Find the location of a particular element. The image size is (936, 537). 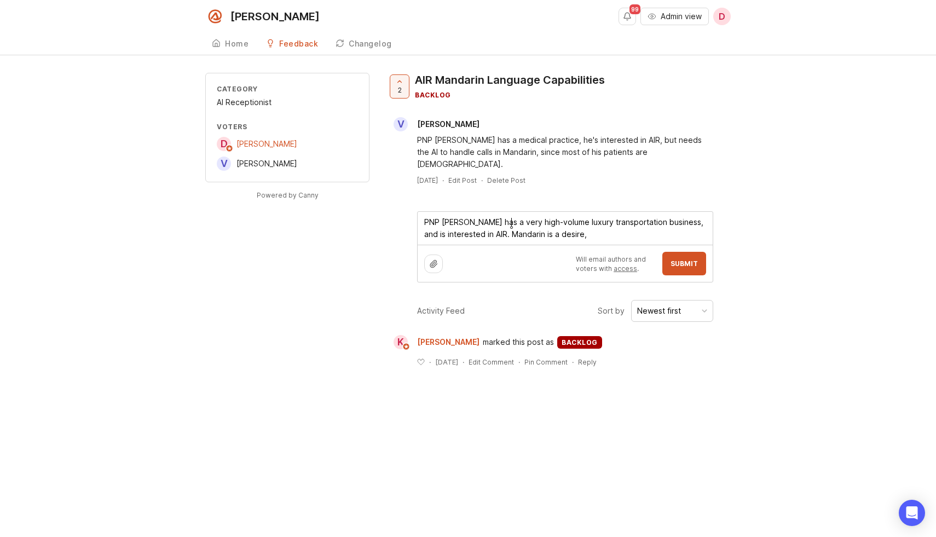

a: Powered by Canny is located at coordinates (287, 195).